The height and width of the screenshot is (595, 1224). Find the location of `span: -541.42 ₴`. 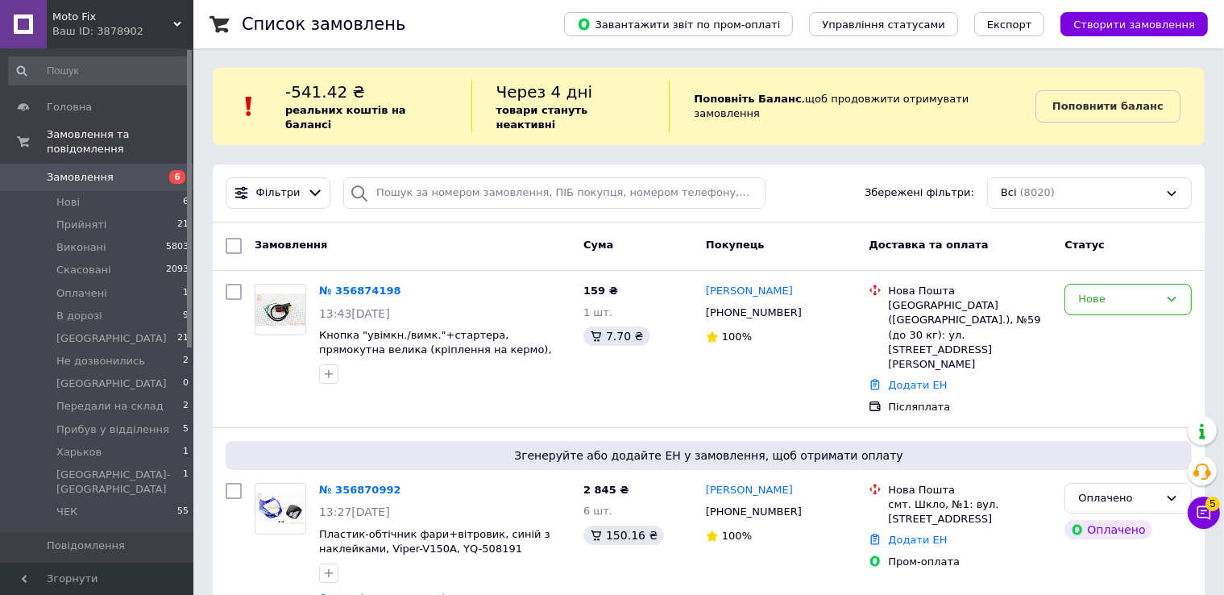

span: -541.42 ₴ is located at coordinates (325, 92).